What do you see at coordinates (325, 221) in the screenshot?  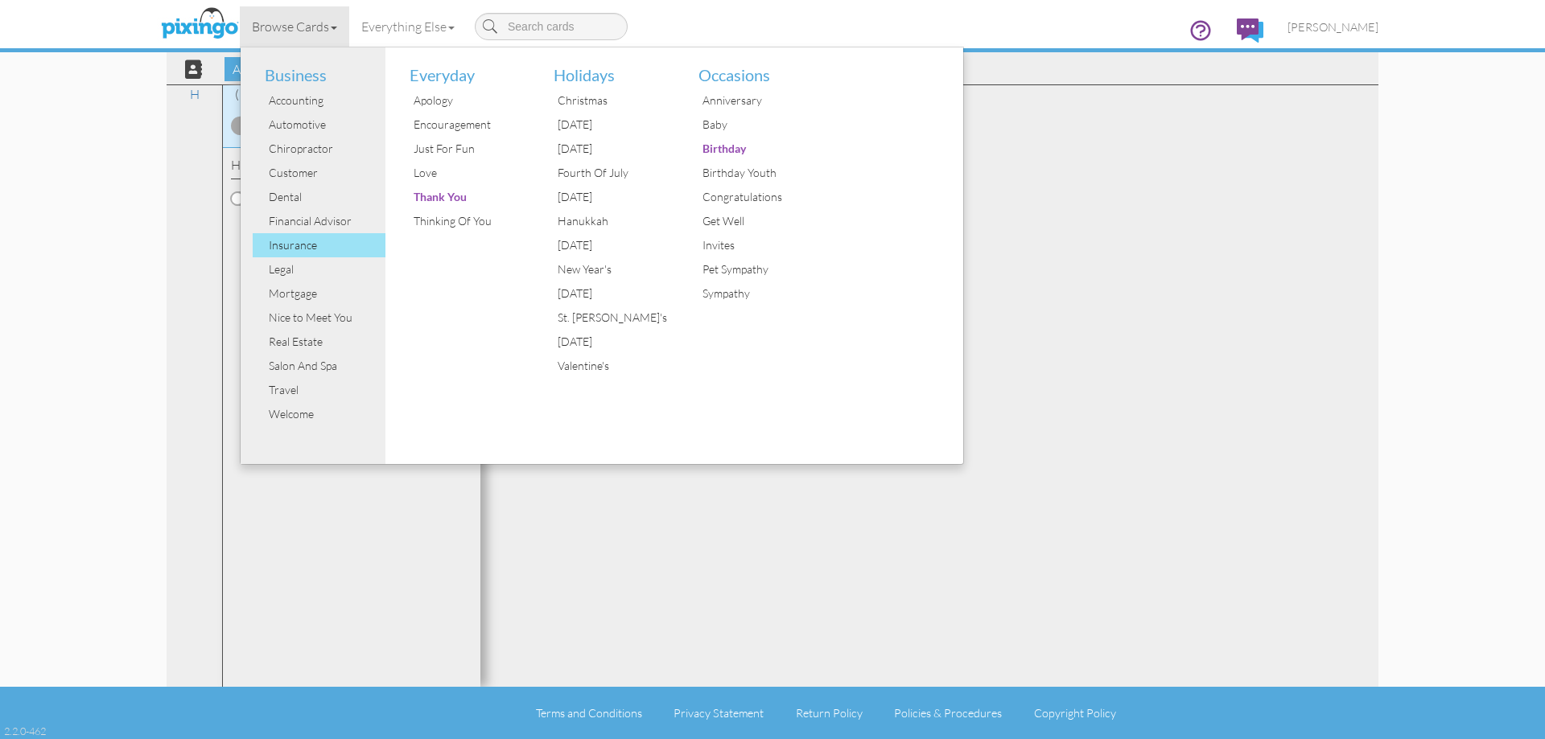 I see `div: Financial Advisor` at bounding box center [325, 221].